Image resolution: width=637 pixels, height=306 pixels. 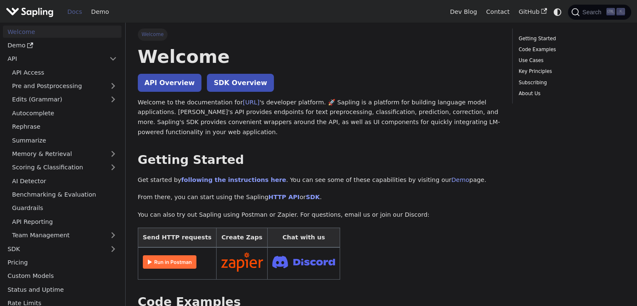 What do you see at coordinates (65, 99) in the screenshot?
I see `a: Edits (Grammar)` at bounding box center [65, 99].